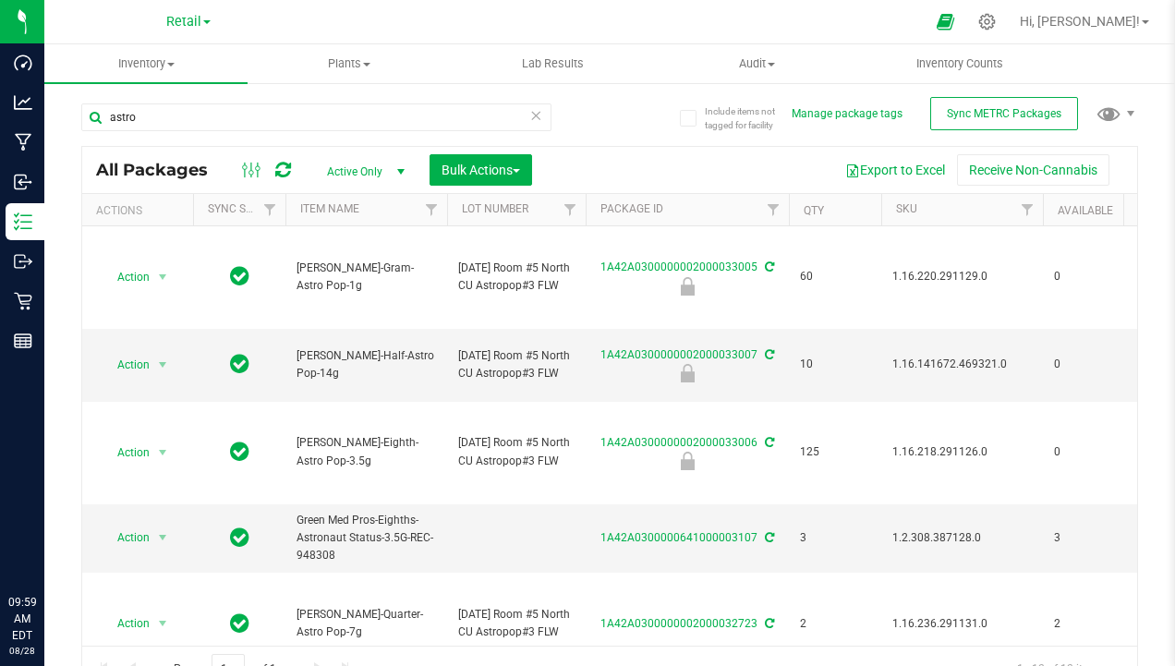 Image resolution: width=1175 pixels, height=666 pixels. I want to click on a: Available, so click(1085, 211).